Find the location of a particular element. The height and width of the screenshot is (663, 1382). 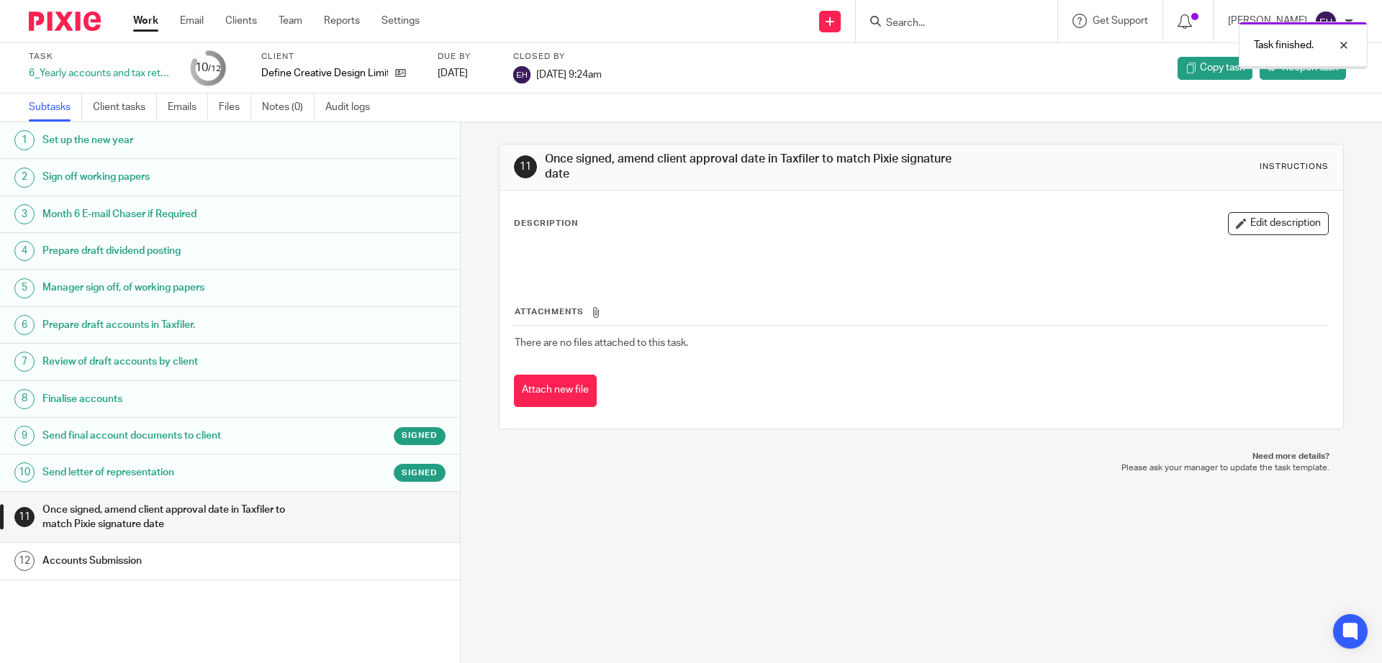

h1: Prepare draft dividend posting is located at coordinates (177, 251).